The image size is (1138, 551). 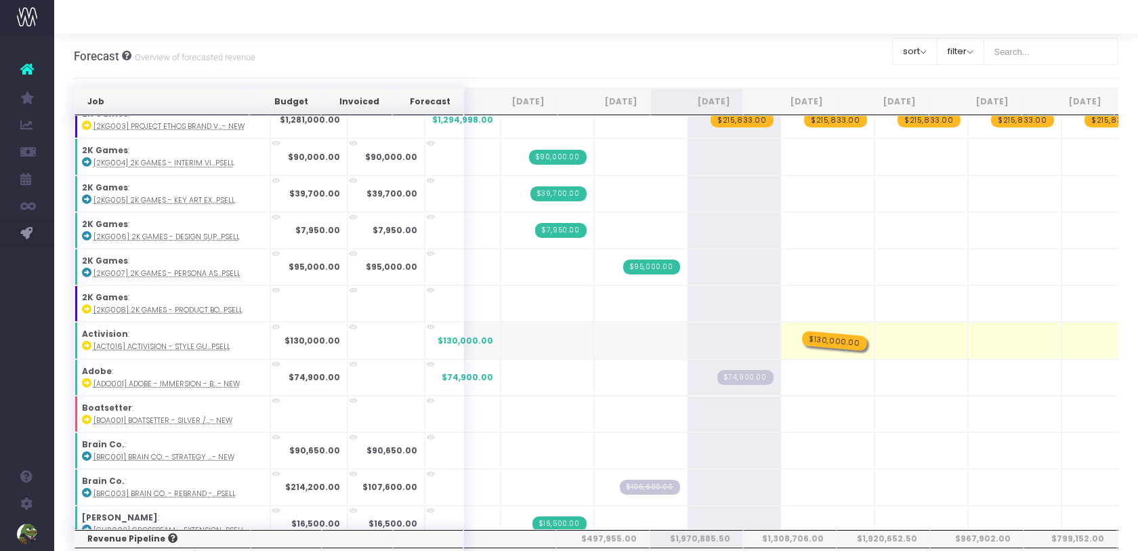 I want to click on th: Revenue Pipeline, so click(x=163, y=539).